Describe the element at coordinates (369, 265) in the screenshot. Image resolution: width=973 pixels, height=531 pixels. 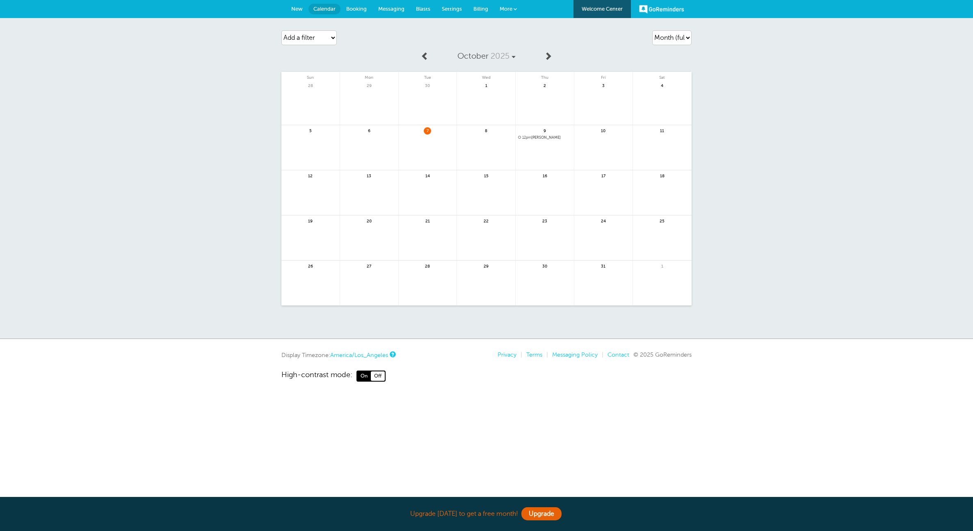
I see `span: 27` at that location.